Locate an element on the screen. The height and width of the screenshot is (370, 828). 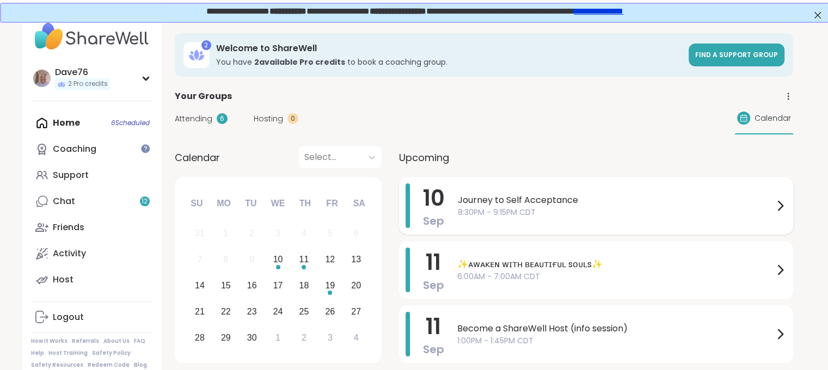
span: Journey to Self Acceptance is located at coordinates (616, 200).